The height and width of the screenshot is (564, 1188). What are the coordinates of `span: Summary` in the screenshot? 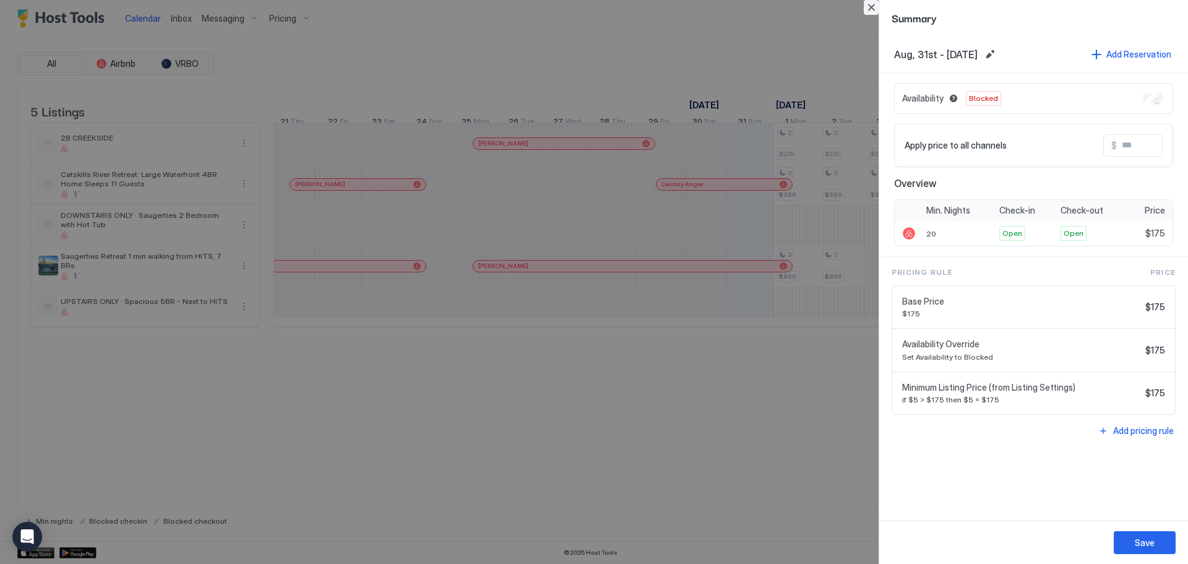 It's located at (1034, 17).